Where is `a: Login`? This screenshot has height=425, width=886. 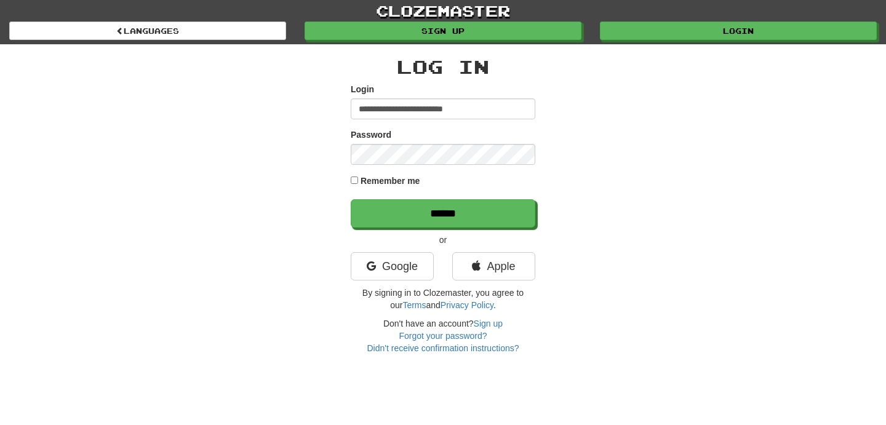
a: Login is located at coordinates (738, 31).